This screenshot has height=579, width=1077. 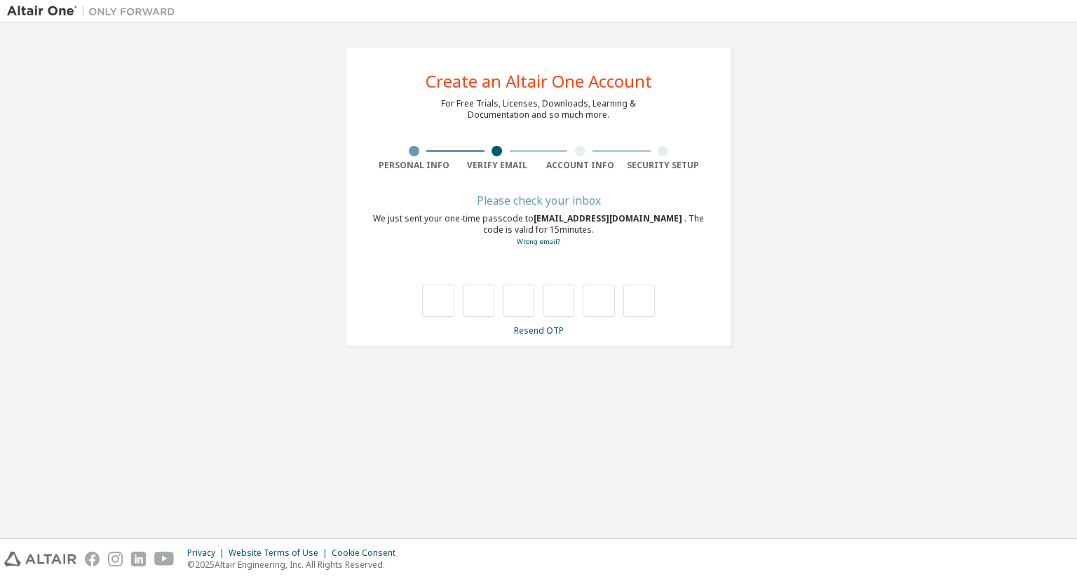 I want to click on img: Altair One, so click(x=95, y=11).